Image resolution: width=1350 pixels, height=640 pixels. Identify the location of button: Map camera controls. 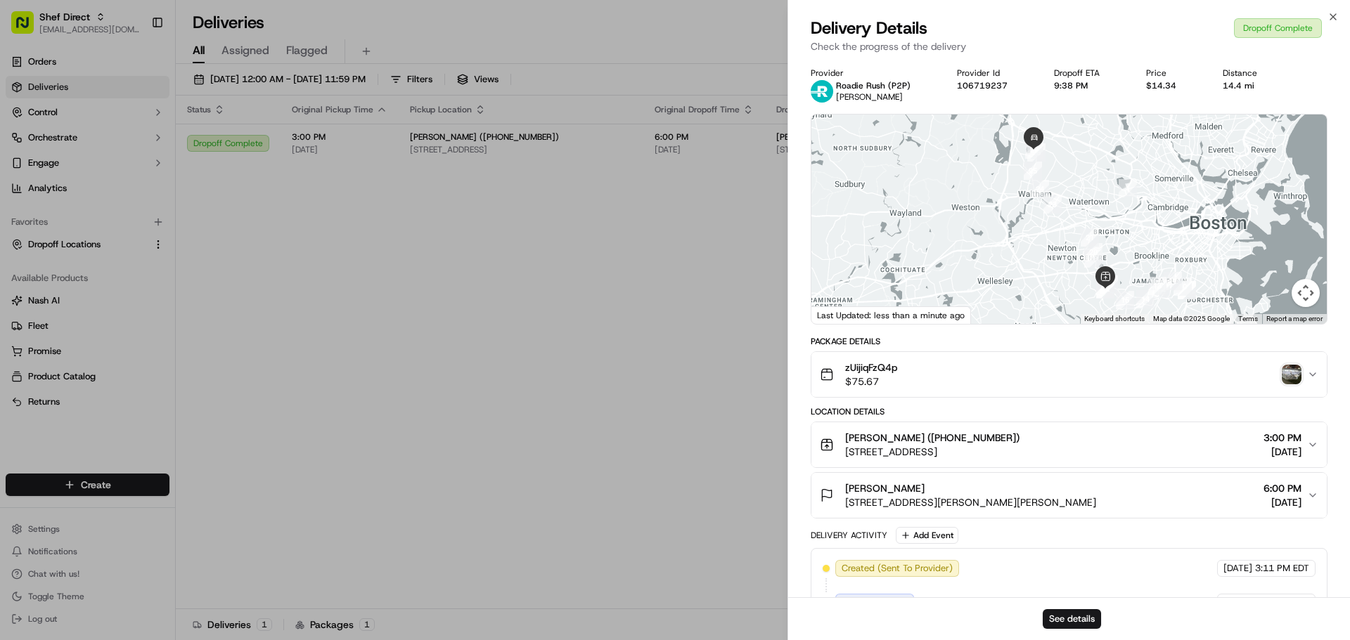
(1305, 293).